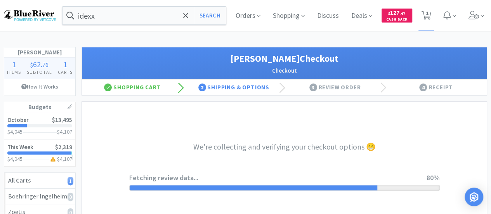 This screenshot has height=214, width=491. What do you see at coordinates (40, 180) in the screenshot?
I see `a: All Carts1` at bounding box center [40, 180].